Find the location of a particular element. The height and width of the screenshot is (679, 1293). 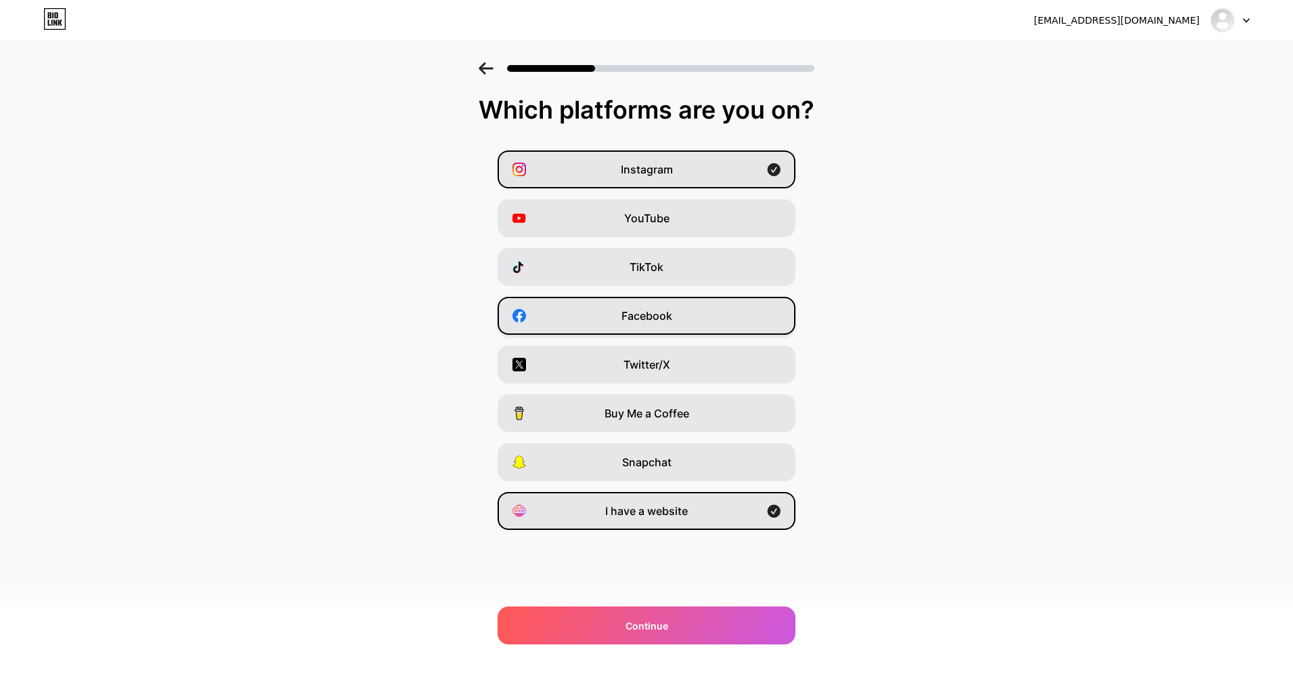

span: Twitter/X is located at coordinates (647, 364).